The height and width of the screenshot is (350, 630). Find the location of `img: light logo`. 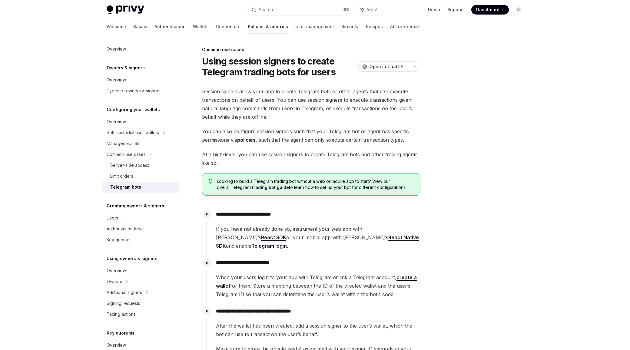

img: light logo is located at coordinates (125, 10).